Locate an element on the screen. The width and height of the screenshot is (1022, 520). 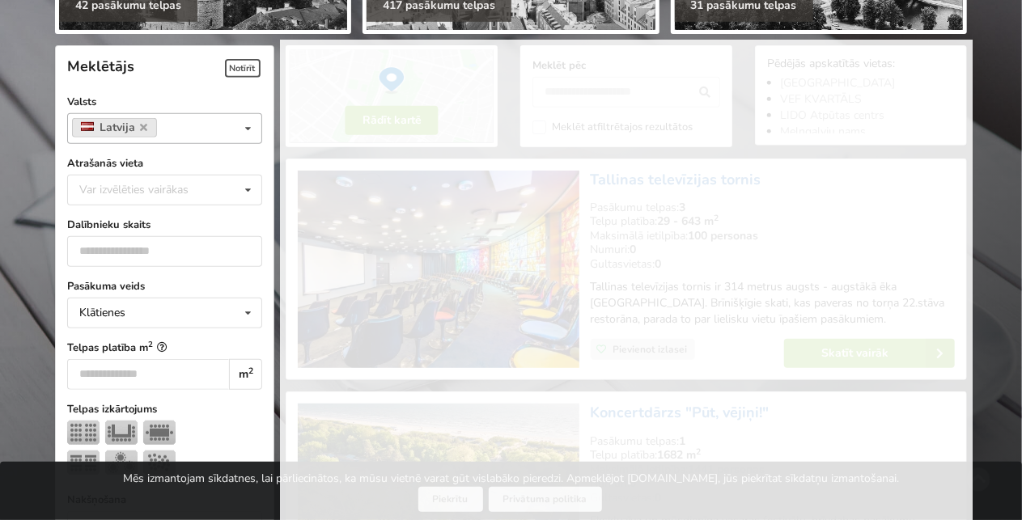
img: Sapulce is located at coordinates (159, 433).